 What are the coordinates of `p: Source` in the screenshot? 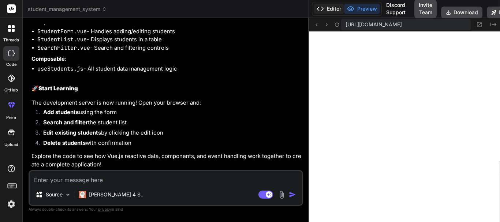 It's located at (54, 195).